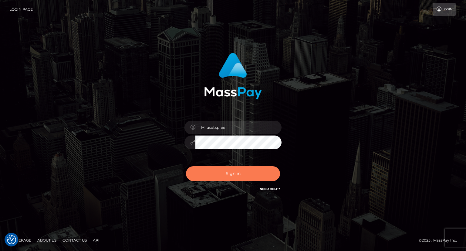  I want to click on a: API, so click(96, 240).